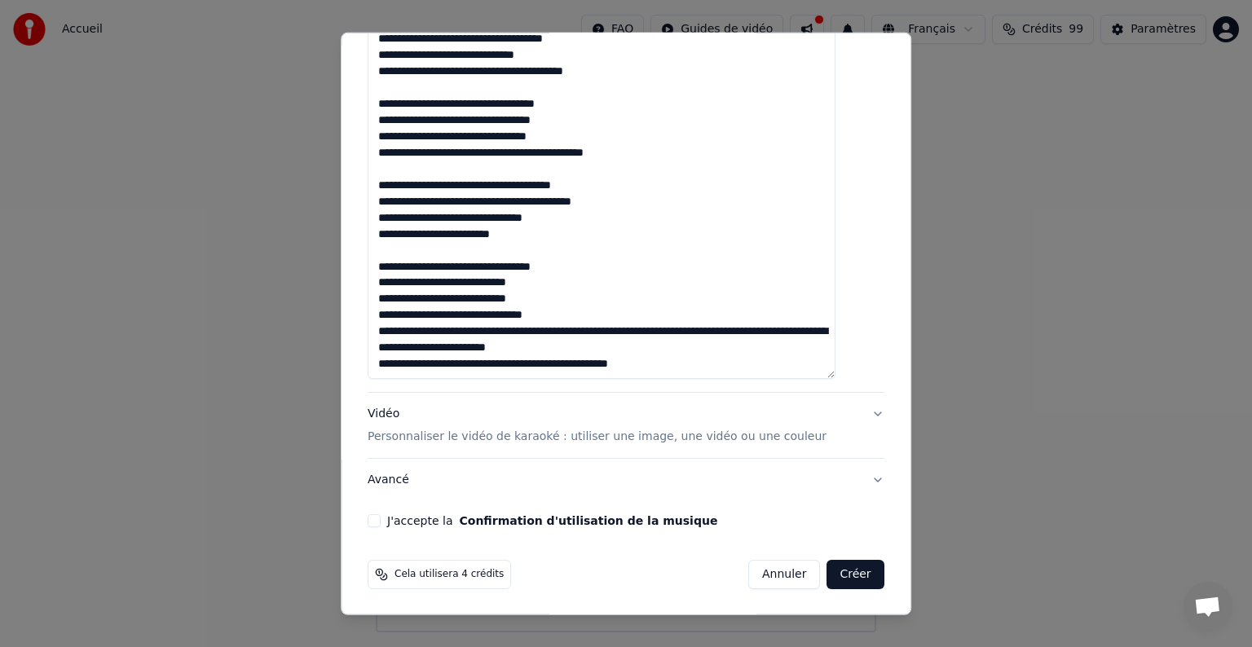 This screenshot has width=1252, height=647. What do you see at coordinates (552, 521) in the screenshot?
I see `label: J'accepte la` at bounding box center [552, 521].